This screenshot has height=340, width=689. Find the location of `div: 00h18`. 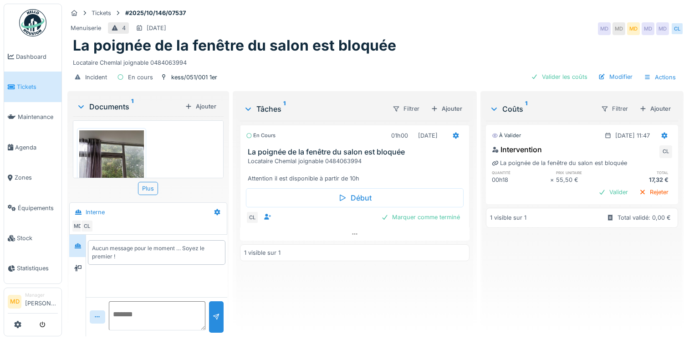

div: 00h18 is located at coordinates (521, 179).